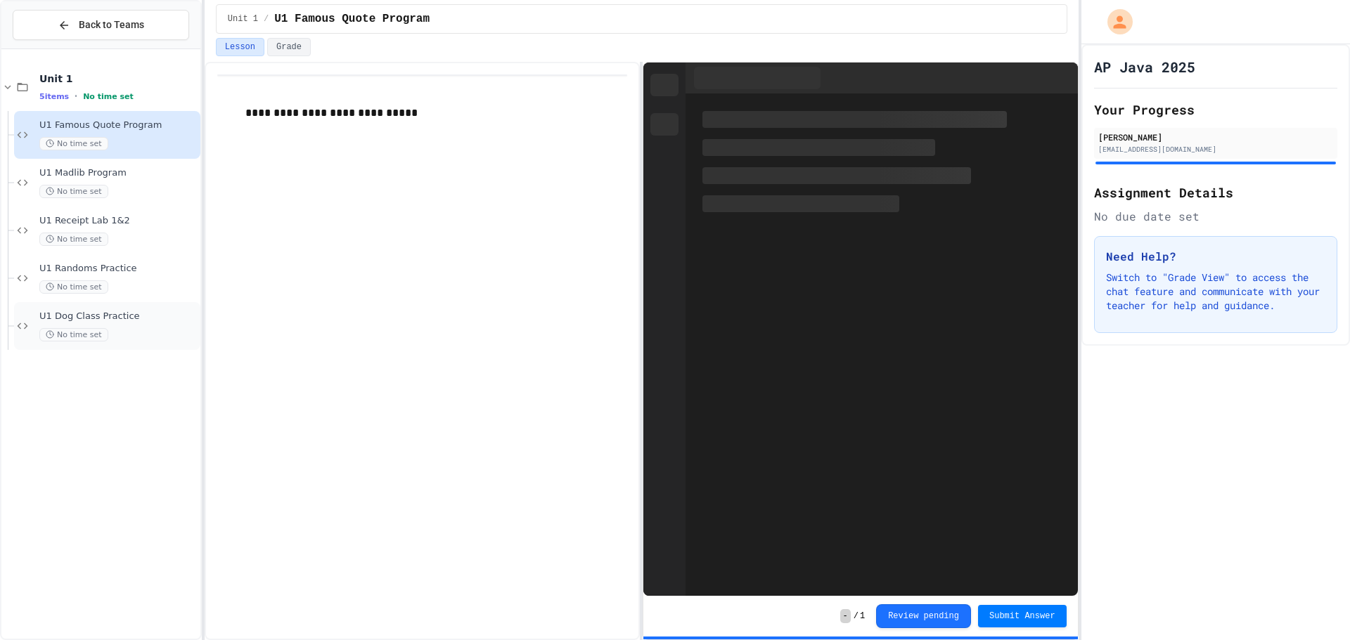 This screenshot has height=640, width=1350. What do you see at coordinates (1216, 110) in the screenshot?
I see `h2: Your Progress` at bounding box center [1216, 110].